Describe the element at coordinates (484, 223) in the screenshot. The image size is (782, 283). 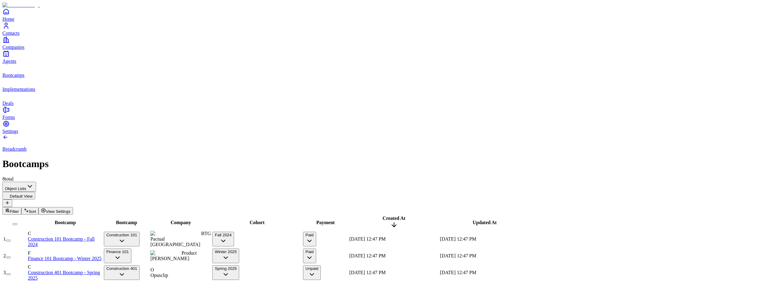
I see `span: Updated At` at that location.